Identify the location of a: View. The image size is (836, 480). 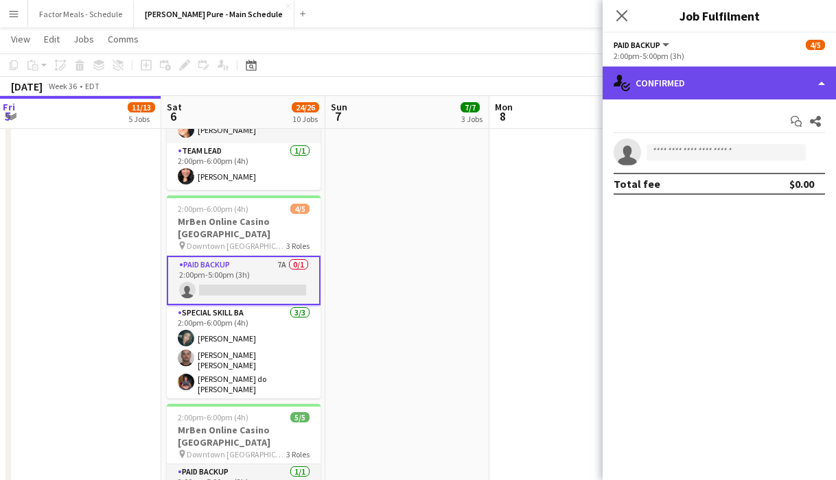
(21, 39).